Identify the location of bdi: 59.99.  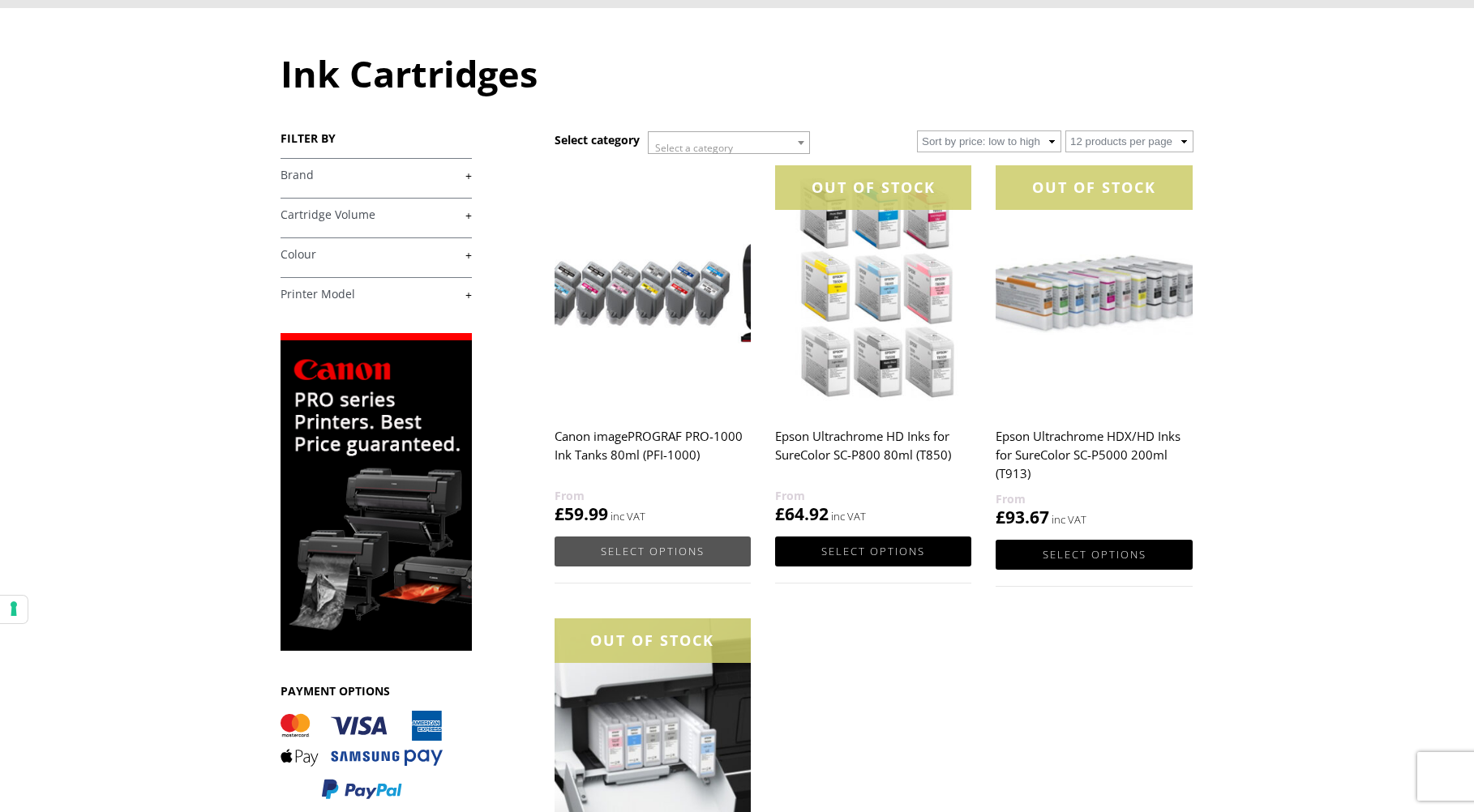
(581, 514).